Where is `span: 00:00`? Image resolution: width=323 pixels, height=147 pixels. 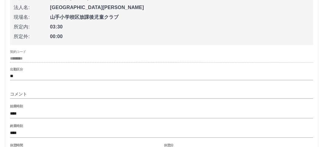
span: 00:00 is located at coordinates (180, 37).